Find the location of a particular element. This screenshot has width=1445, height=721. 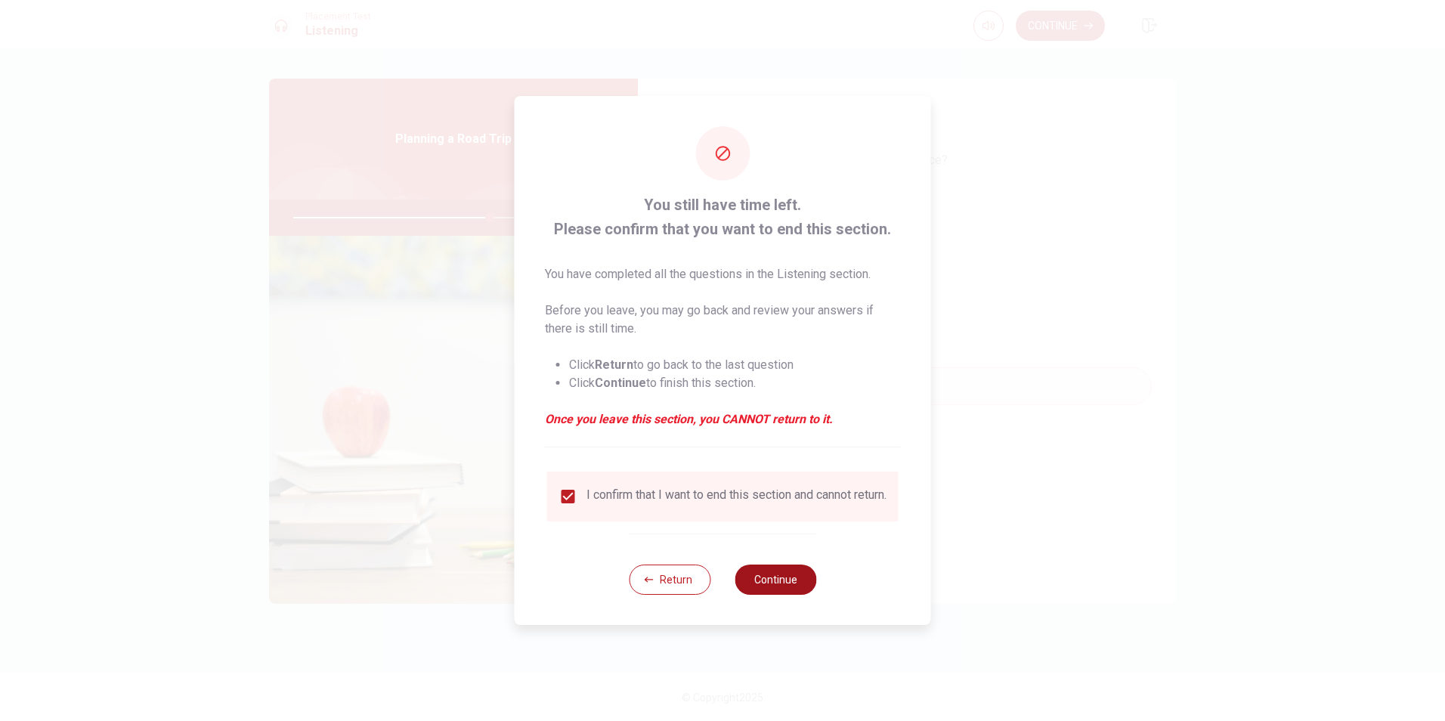

li: Click to finish this section. is located at coordinates (735, 383).